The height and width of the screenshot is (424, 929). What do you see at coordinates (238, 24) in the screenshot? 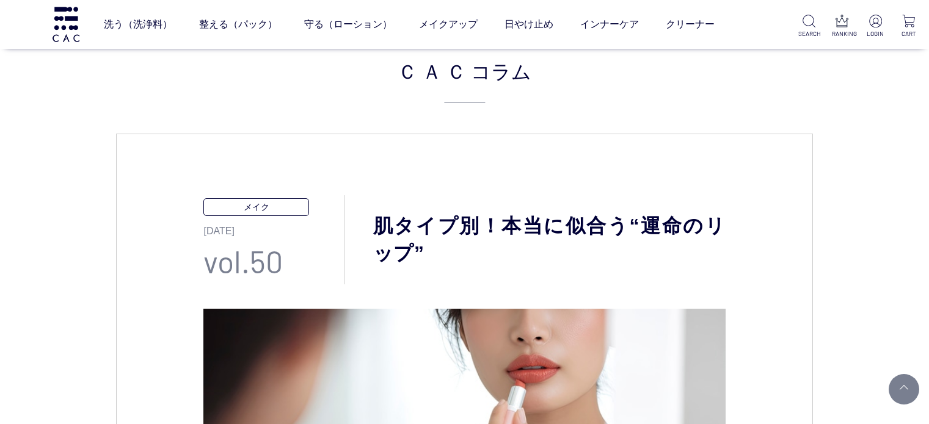
I see `a: 整える（パック）` at bounding box center [238, 24].